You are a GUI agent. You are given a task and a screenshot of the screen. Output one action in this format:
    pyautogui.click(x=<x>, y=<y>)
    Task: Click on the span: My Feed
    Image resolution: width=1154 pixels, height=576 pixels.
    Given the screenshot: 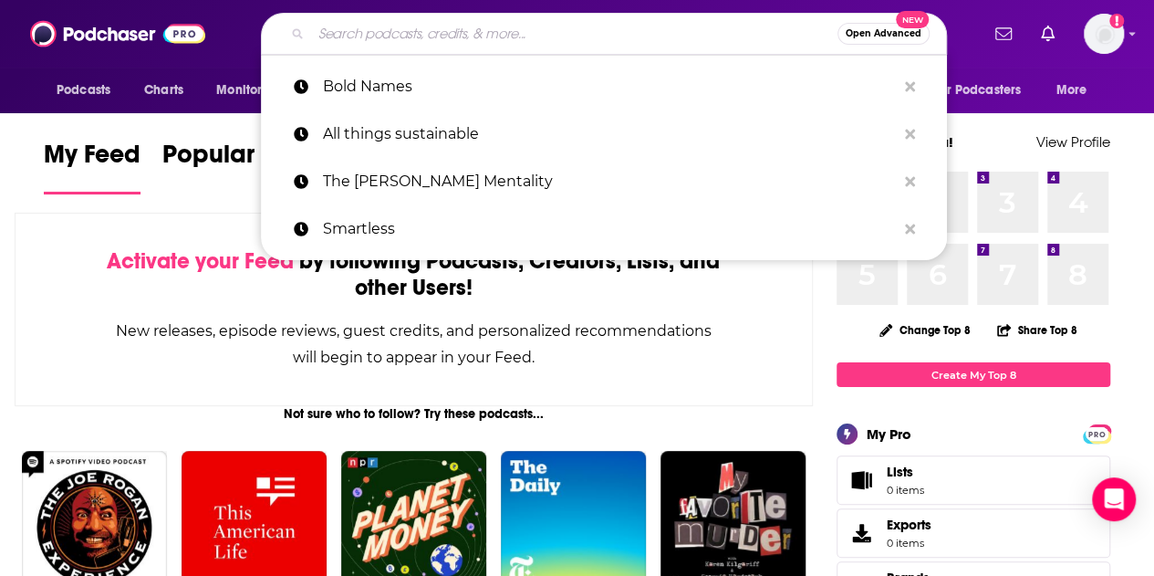 What is the action you would take?
    pyautogui.click(x=92, y=160)
    